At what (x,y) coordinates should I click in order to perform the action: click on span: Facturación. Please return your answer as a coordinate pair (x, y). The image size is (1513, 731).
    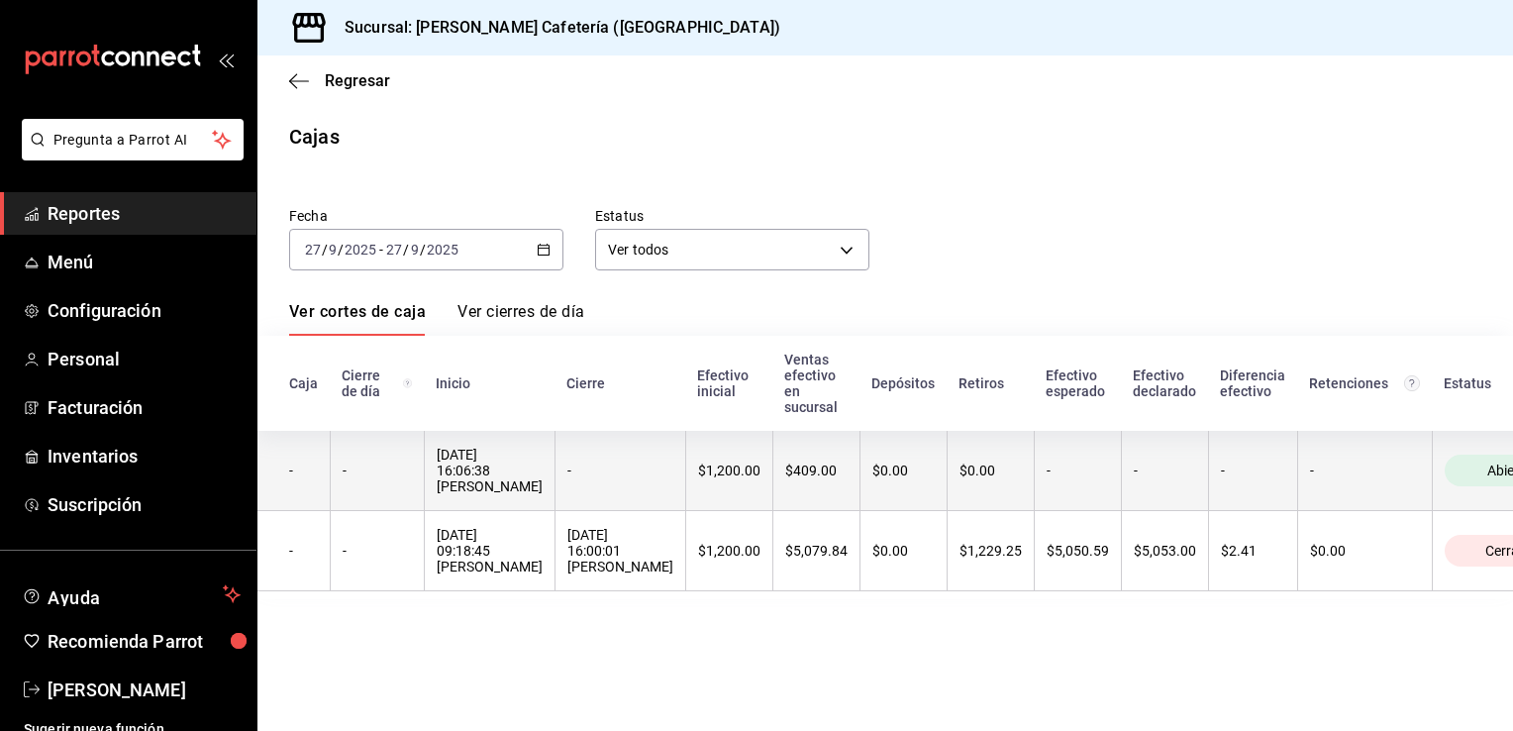
    Looking at the image, I should click on (144, 407).